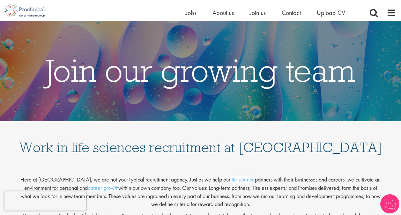 The width and height of the screenshot is (401, 215). Describe the element at coordinates (258, 13) in the screenshot. I see `a: Join us` at that location.